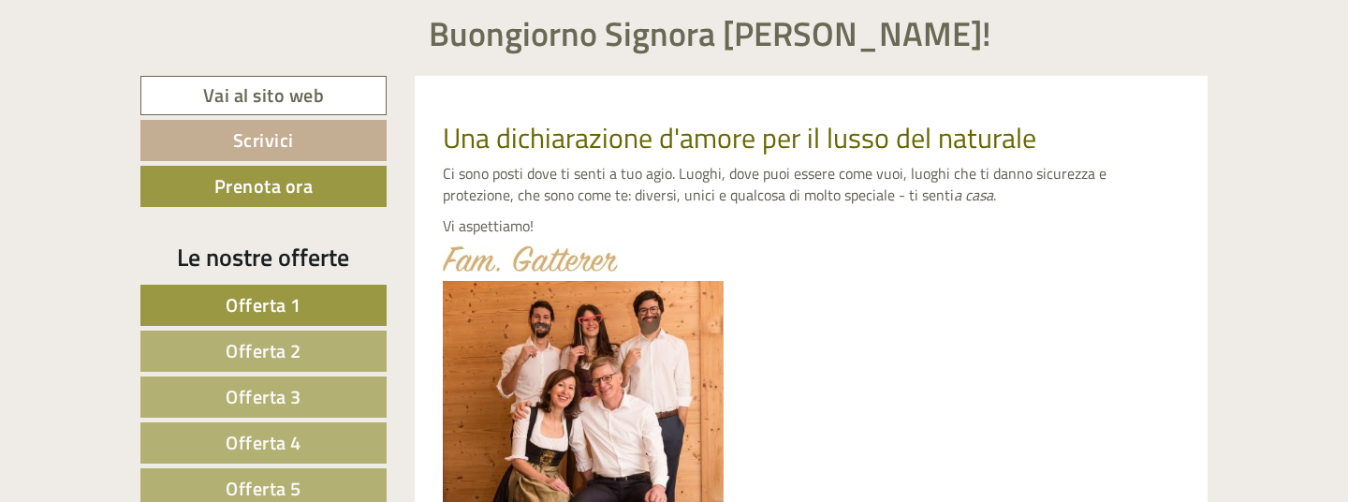 The height and width of the screenshot is (502, 1348). I want to click on a: Scrivici, so click(263, 140).